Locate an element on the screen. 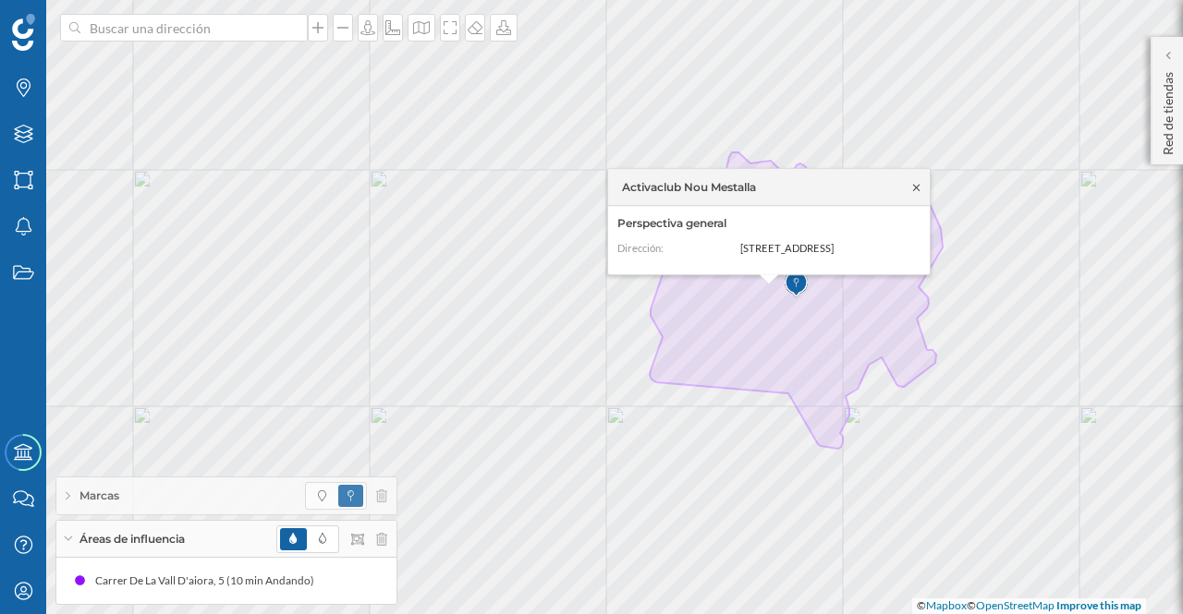 Image resolution: width=1183 pixels, height=614 pixels. p: Red de tiendas is located at coordinates (1168, 110).